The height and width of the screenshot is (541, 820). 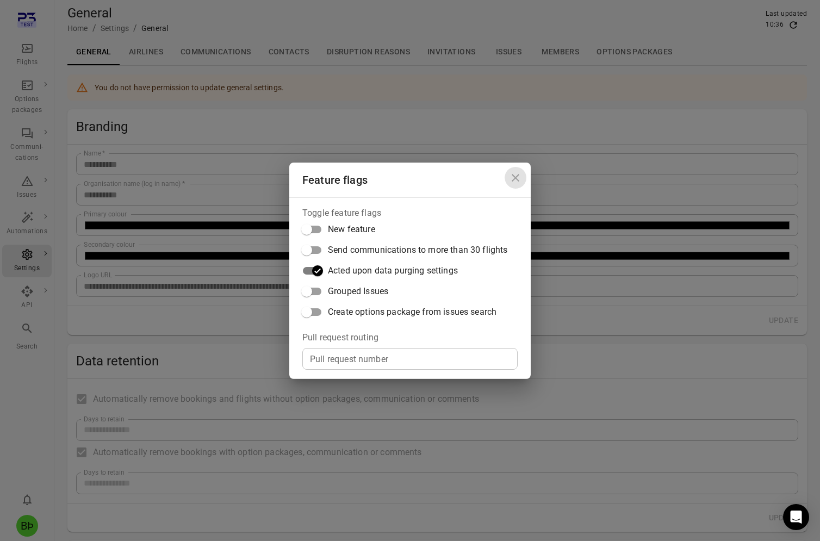 I want to click on legend: Toggle feature flags, so click(x=342, y=213).